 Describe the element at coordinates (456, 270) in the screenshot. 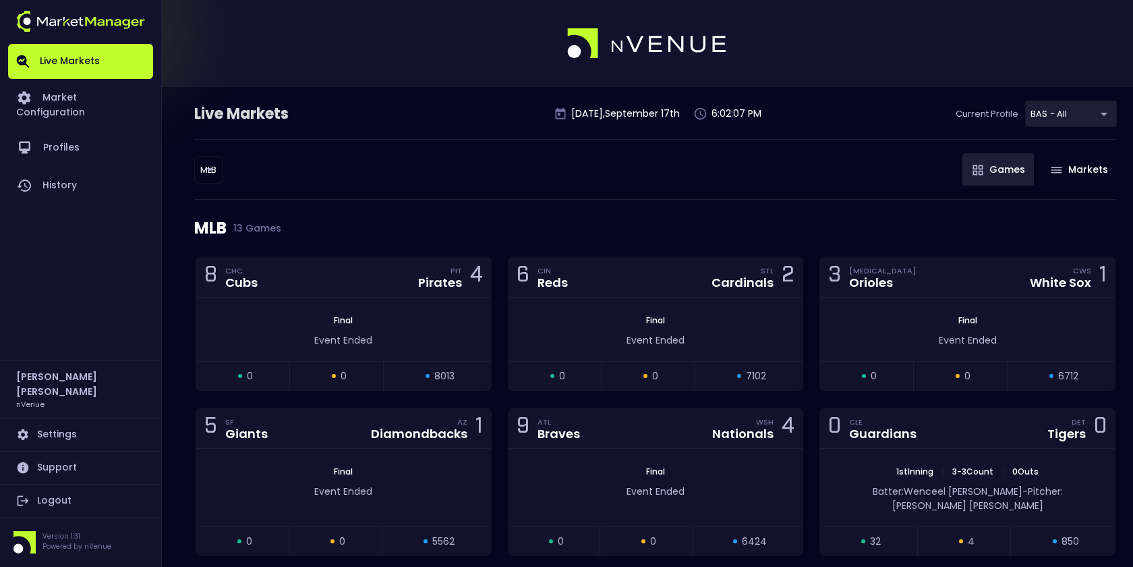

I see `div: PIT` at that location.